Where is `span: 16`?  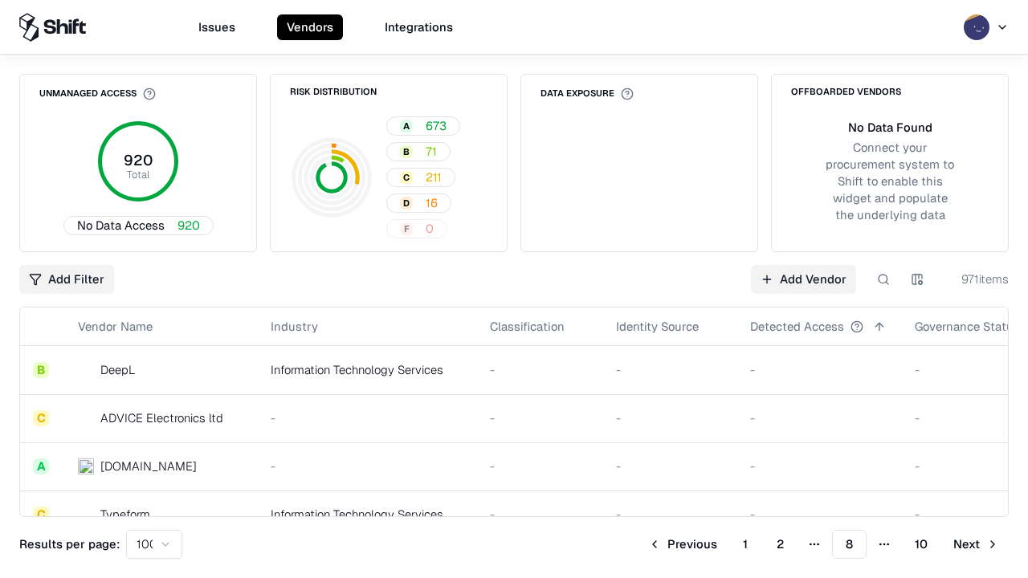
span: 16 is located at coordinates (431, 202).